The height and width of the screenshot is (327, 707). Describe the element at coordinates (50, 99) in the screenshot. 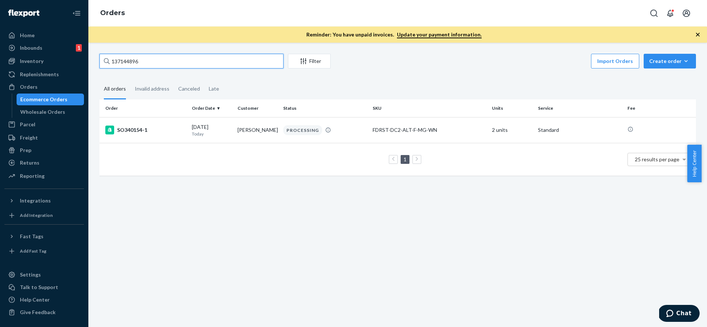

I see `a: Ecommerce Orders` at that location.